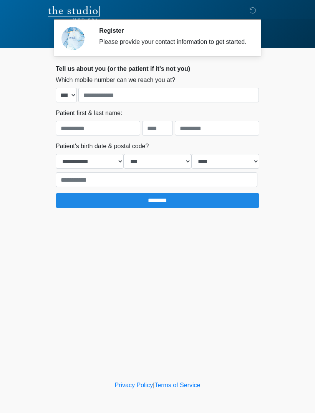  I want to click on h2: Tell us about you (or the patient if it's not you), so click(158, 68).